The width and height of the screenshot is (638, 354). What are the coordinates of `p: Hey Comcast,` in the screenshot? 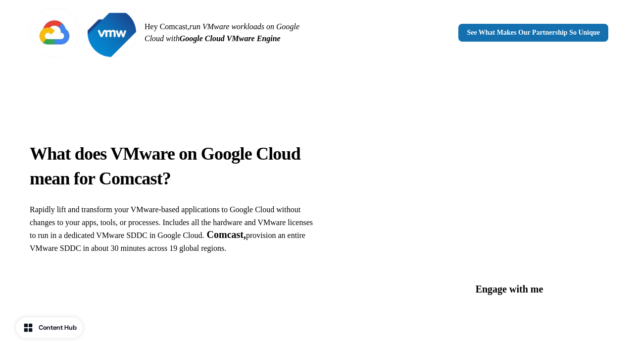 It's located at (230, 33).